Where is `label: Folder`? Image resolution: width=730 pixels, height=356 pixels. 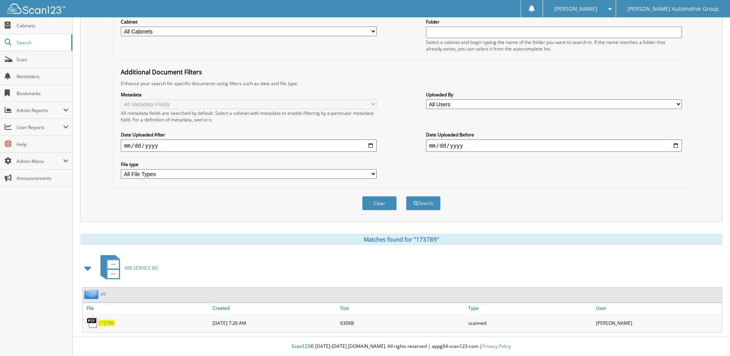 label: Folder is located at coordinates (554, 22).